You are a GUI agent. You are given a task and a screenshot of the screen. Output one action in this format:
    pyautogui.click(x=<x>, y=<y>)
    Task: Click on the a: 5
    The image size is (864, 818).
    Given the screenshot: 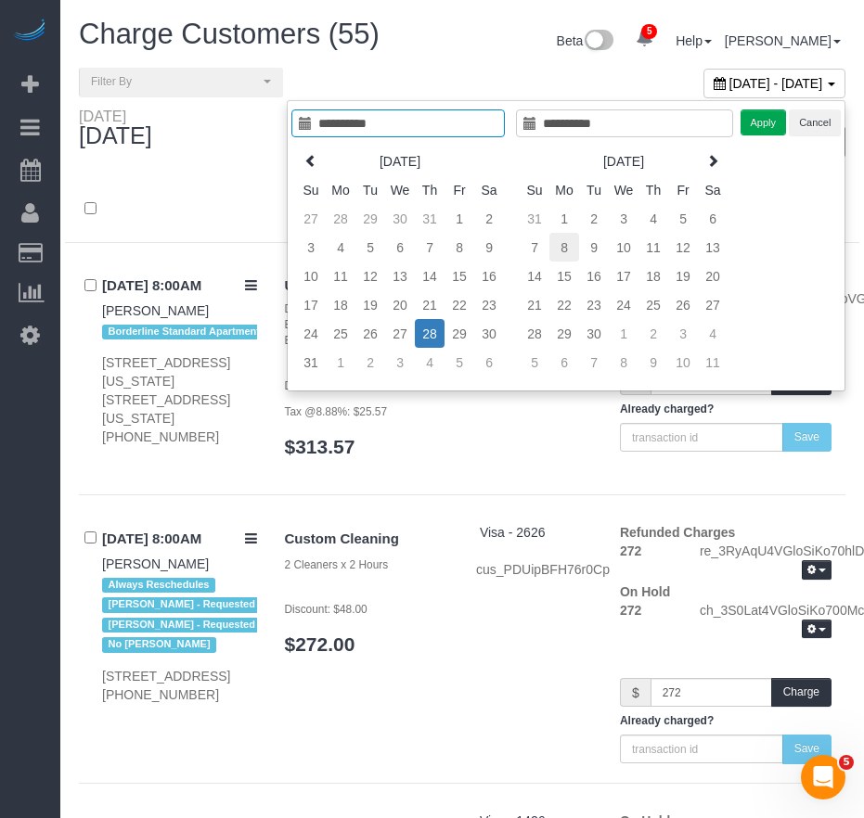 What is the action you would take?
    pyautogui.click(x=644, y=39)
    